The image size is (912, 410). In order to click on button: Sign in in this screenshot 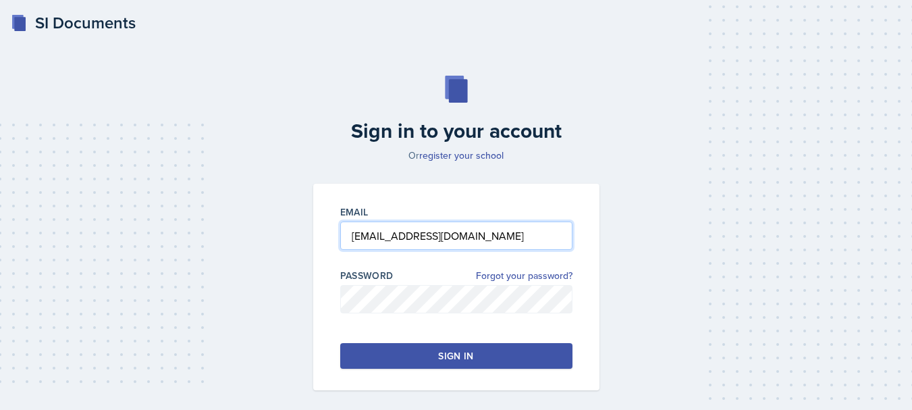, I will do `click(456, 356)`.